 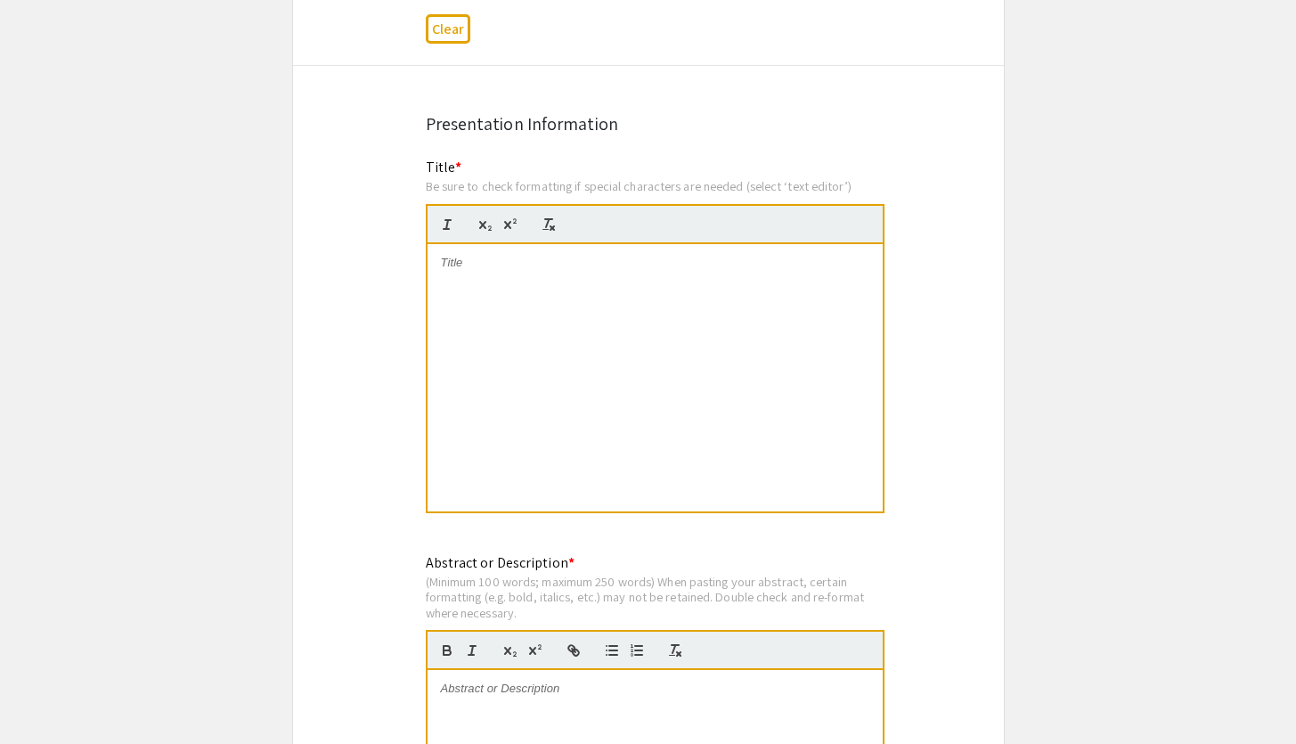 What do you see at coordinates (448, 29) in the screenshot?
I see `button: Clear` at bounding box center [448, 29].